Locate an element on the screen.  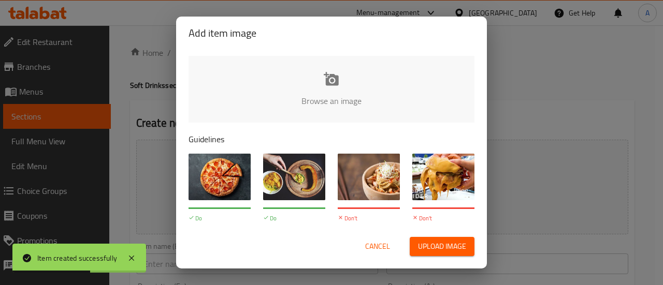
h2: Add item image is located at coordinates (331, 33).